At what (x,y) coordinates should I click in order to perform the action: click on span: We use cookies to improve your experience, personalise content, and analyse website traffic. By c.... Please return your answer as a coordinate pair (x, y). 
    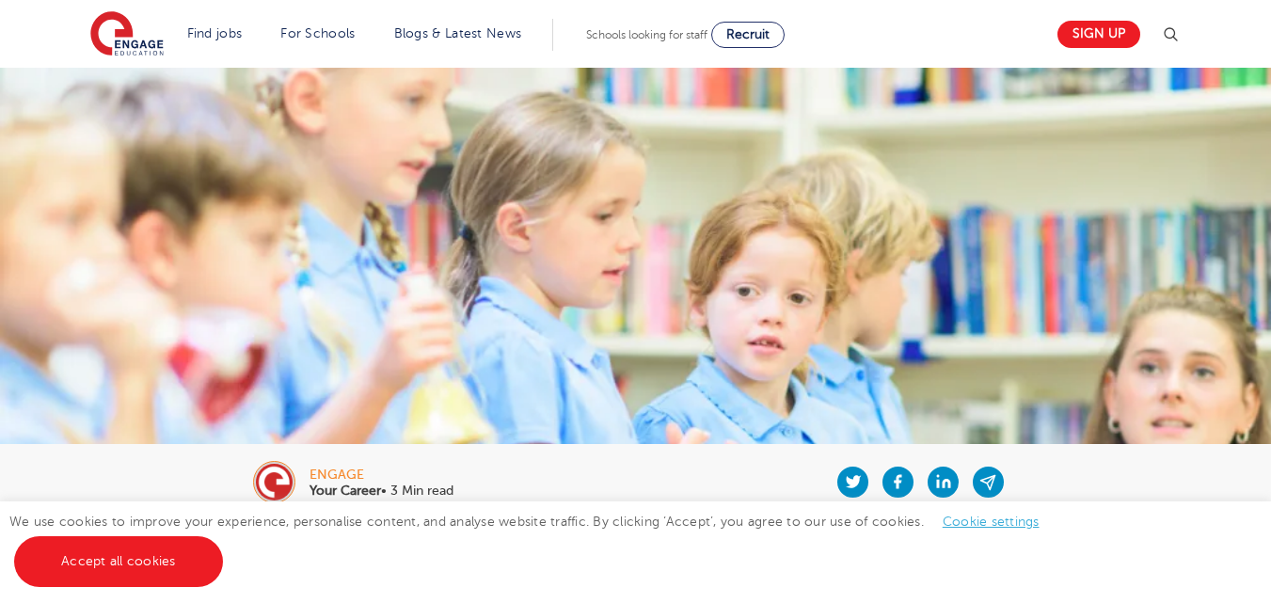
    Looking at the image, I should click on (533, 541).